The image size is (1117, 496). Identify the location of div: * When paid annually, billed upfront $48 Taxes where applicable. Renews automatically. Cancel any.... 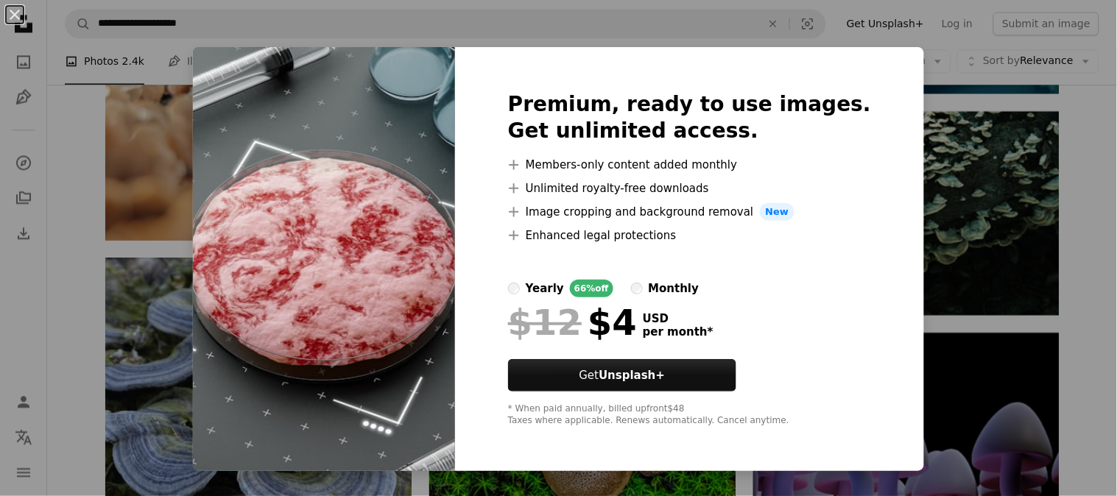
(689, 415).